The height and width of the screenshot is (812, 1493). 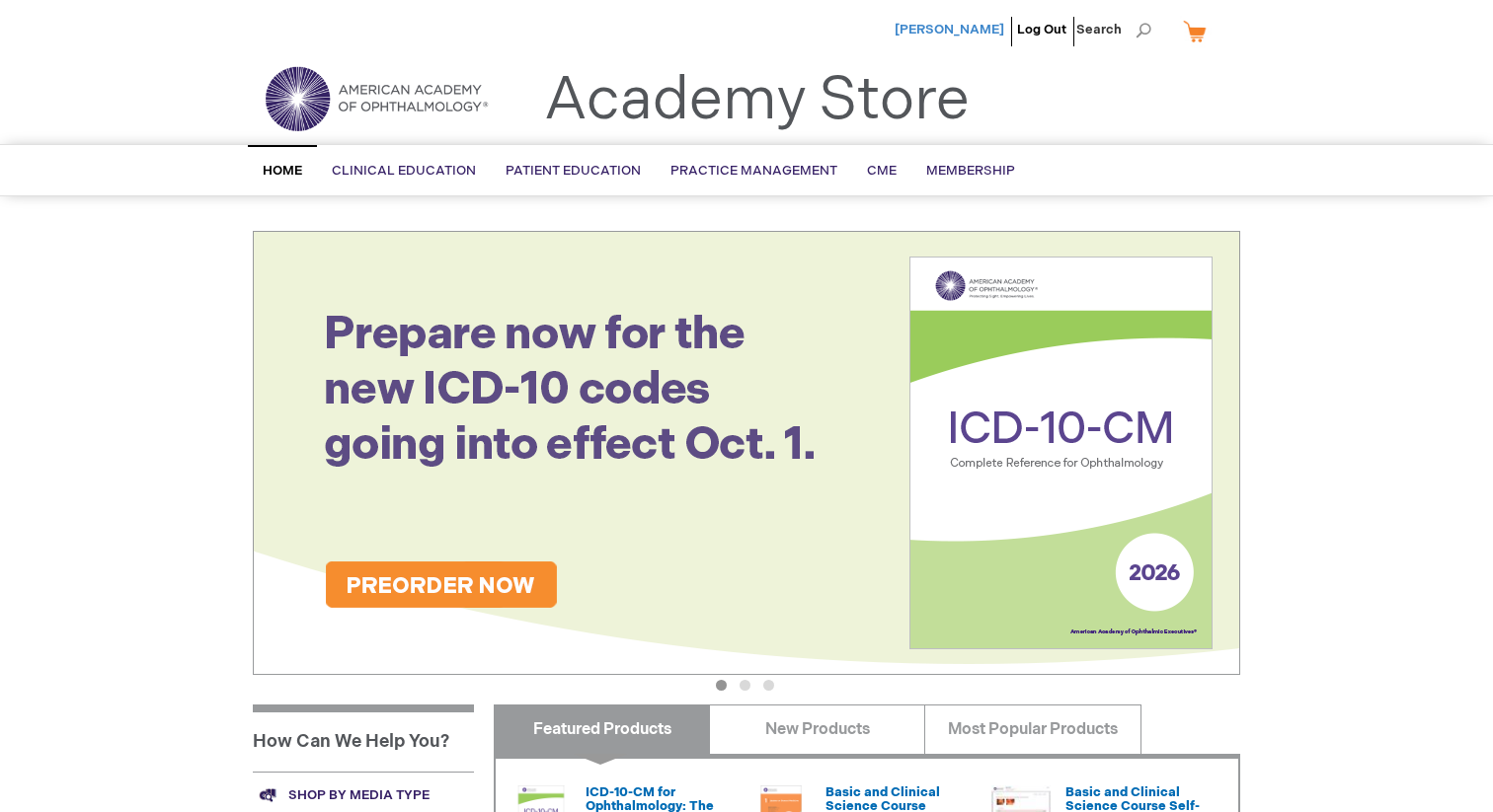 What do you see at coordinates (602, 729) in the screenshot?
I see `a: Featured Products` at bounding box center [602, 729].